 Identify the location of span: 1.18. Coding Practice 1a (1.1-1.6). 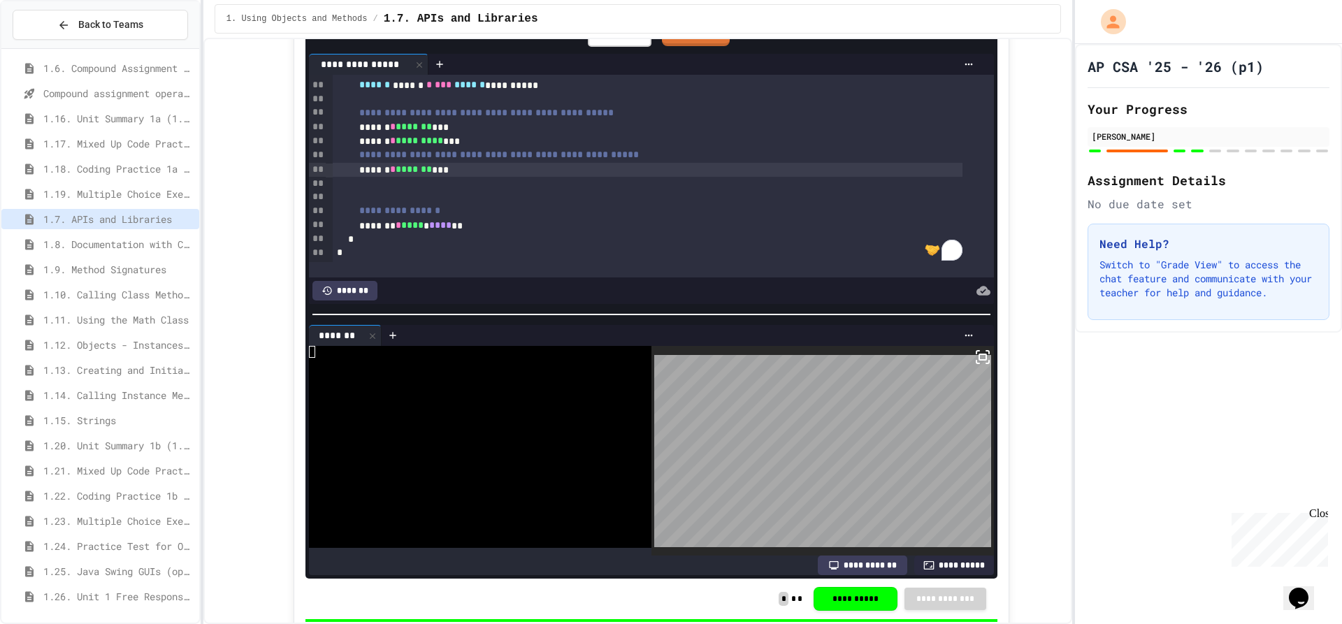
(118, 168).